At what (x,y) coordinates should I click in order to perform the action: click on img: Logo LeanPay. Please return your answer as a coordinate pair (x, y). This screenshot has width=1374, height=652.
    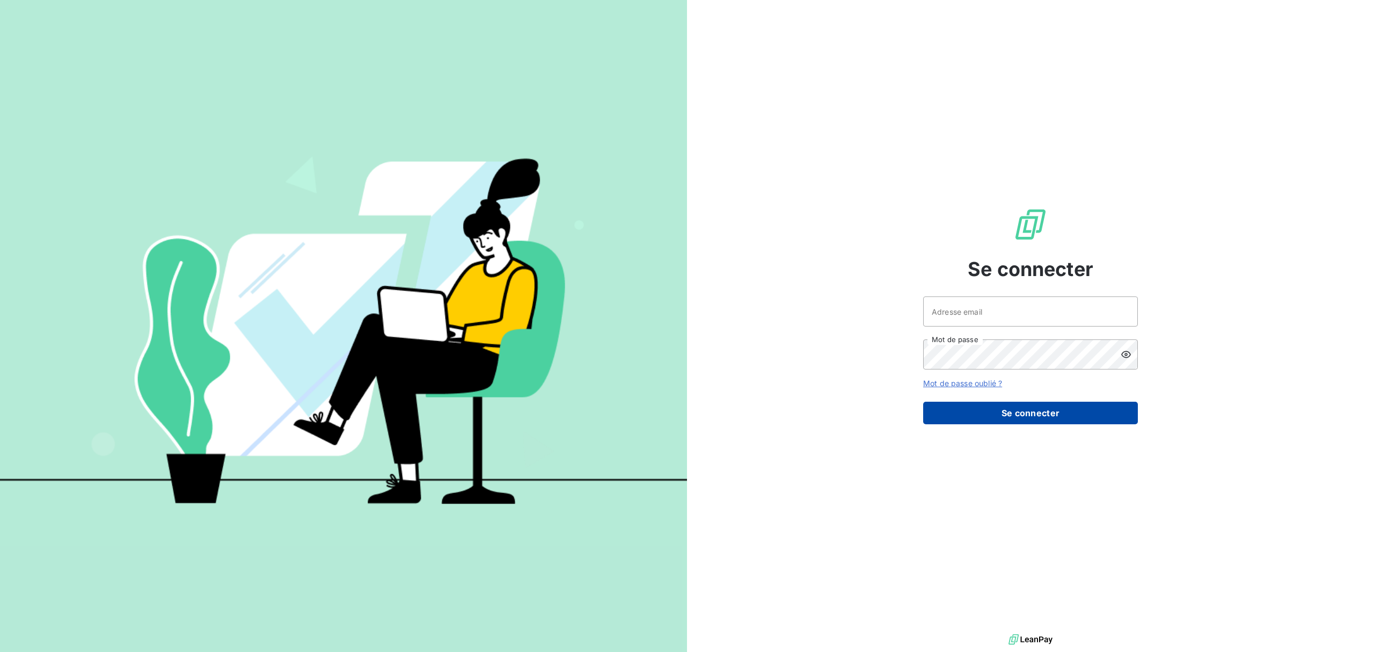
    Looking at the image, I should click on (1030, 224).